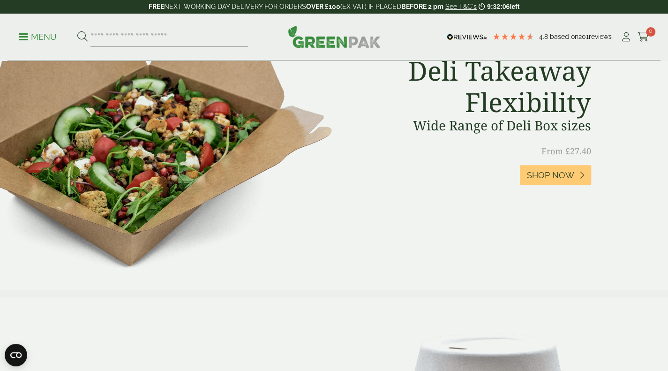 This screenshot has height=371, width=668. I want to click on img: REVIEWS.io, so click(467, 37).